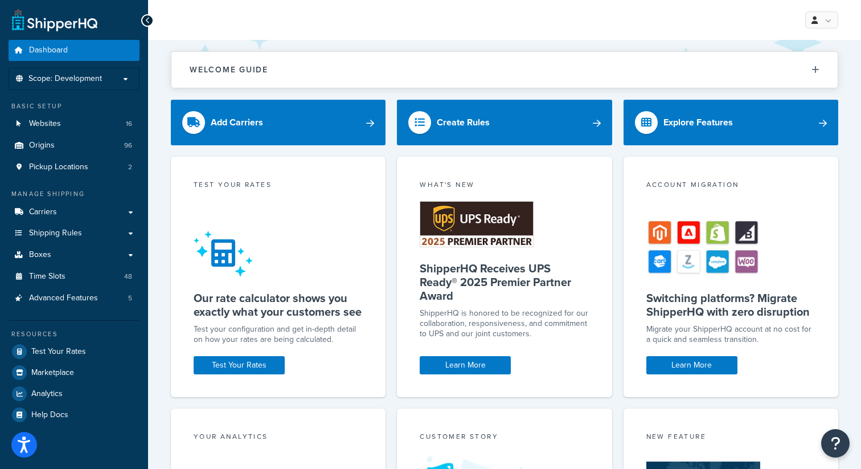 The image size is (861, 469). What do you see at coordinates (278, 334) in the screenshot?
I see `div: Test your configuration and get in-depth detail on how your rates are being calculated.` at bounding box center [278, 334].